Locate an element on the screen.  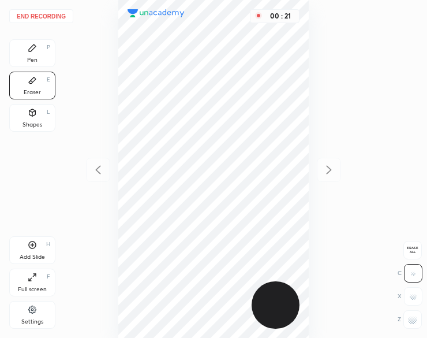
div: Full screen is located at coordinates (32, 289).